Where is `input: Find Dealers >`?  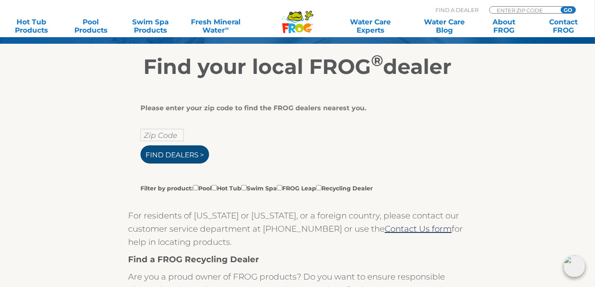
input: Find Dealers > is located at coordinates (175, 155).